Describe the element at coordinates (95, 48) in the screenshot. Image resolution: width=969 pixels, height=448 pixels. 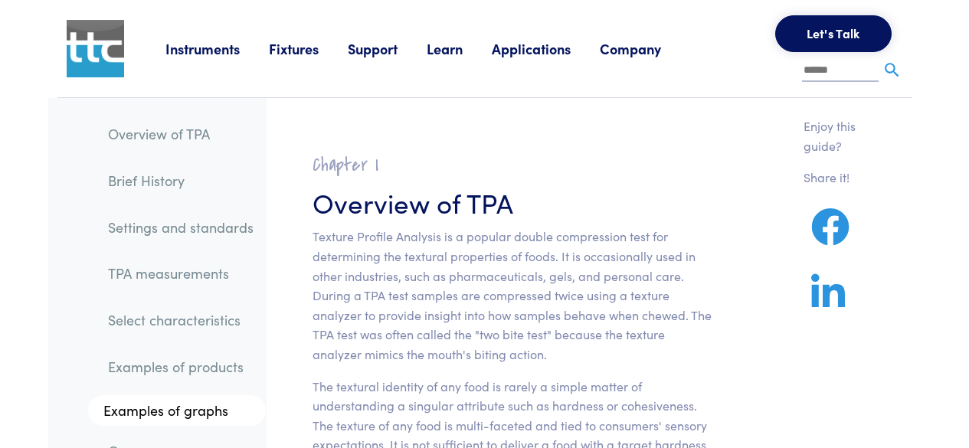
I see `img: ttc_logo_1x1_v1.0.png` at that location.